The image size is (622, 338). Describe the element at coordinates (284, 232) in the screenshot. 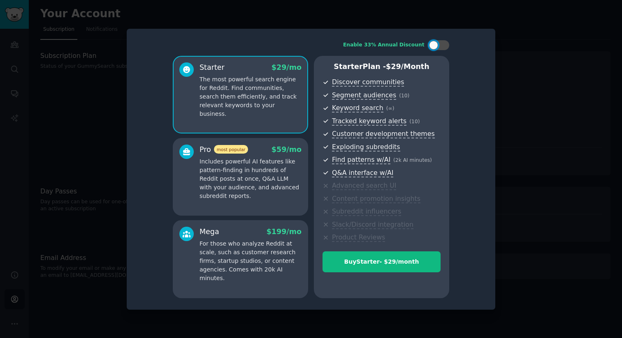

I see `span: $ 199 /mo` at that location.